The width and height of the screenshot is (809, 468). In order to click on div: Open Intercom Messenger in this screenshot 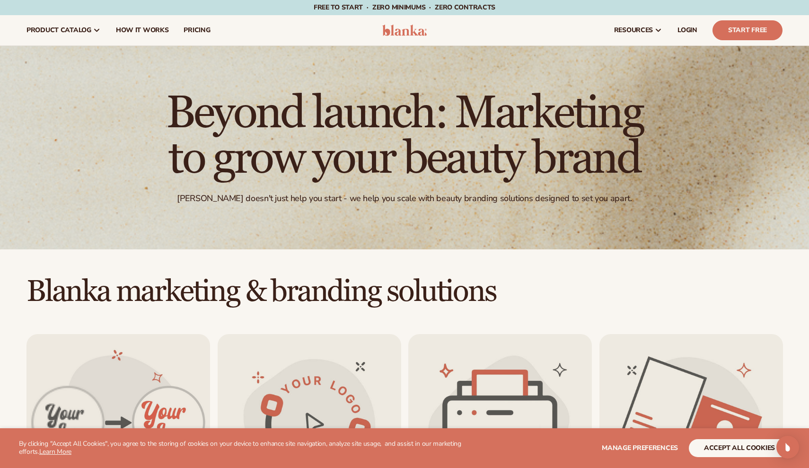, I will do `click(787, 447)`.